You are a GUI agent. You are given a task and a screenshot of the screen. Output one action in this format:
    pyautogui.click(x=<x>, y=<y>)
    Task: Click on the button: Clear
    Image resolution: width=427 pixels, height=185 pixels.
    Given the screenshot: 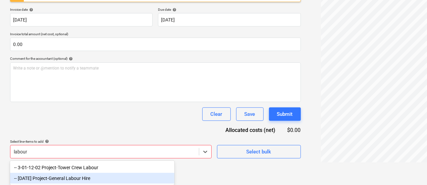 What is the action you would take?
    pyautogui.click(x=216, y=114)
    